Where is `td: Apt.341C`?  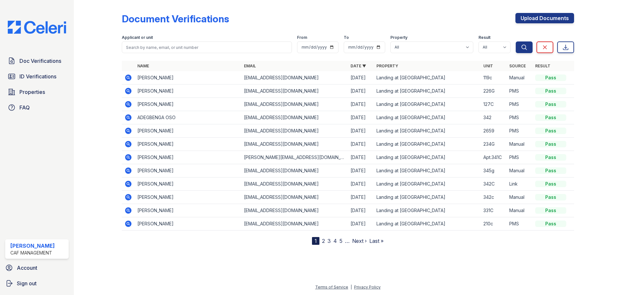
td: Apt.341C is located at coordinates (494, 157).